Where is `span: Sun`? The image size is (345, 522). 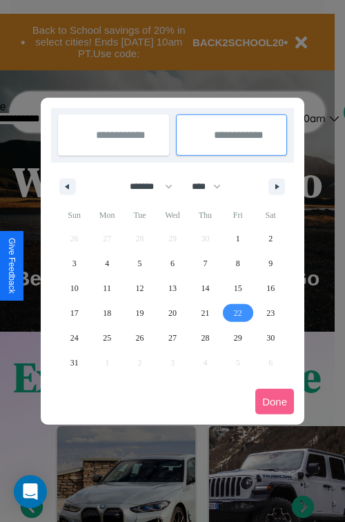 span: Sun is located at coordinates (74, 215).